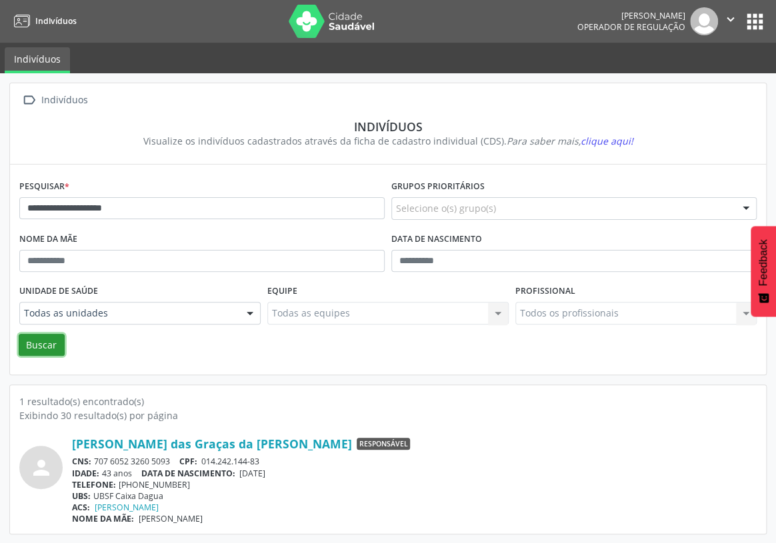 The image size is (776, 543). What do you see at coordinates (85, 473) in the screenshot?
I see `span: IDADE:` at bounding box center [85, 473].